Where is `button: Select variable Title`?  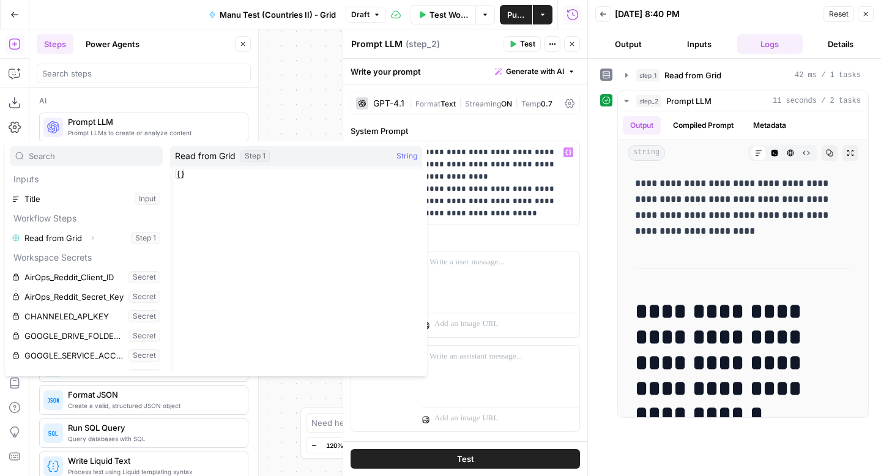
button: Select variable Title is located at coordinates (86, 199).